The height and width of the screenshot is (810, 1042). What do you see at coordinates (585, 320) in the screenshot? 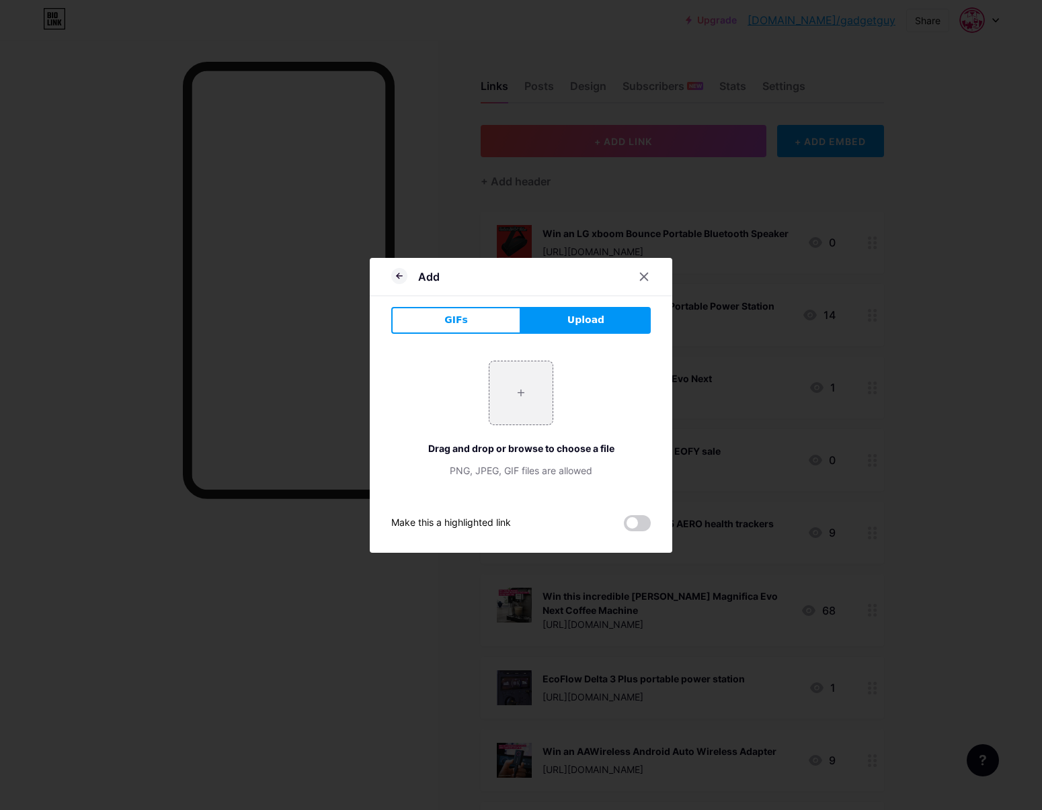
I see `span: Upload` at bounding box center [585, 320].